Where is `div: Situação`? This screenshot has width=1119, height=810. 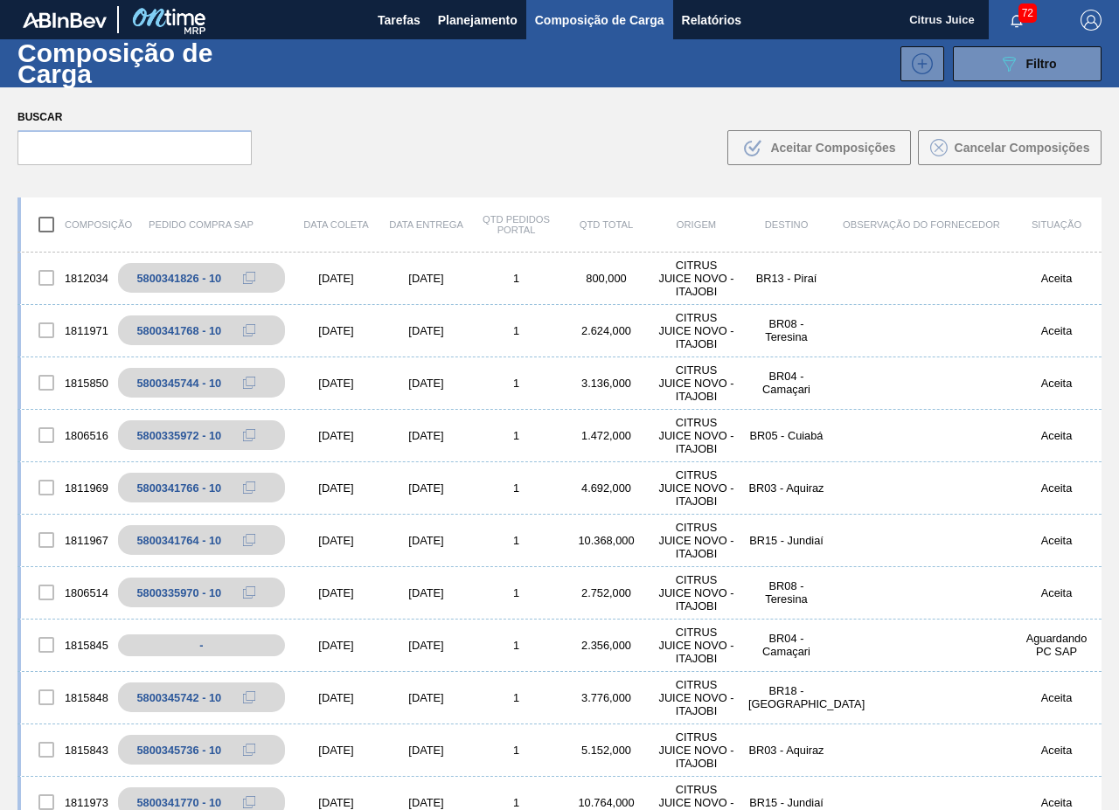
div: Situação is located at coordinates (1056, 225).